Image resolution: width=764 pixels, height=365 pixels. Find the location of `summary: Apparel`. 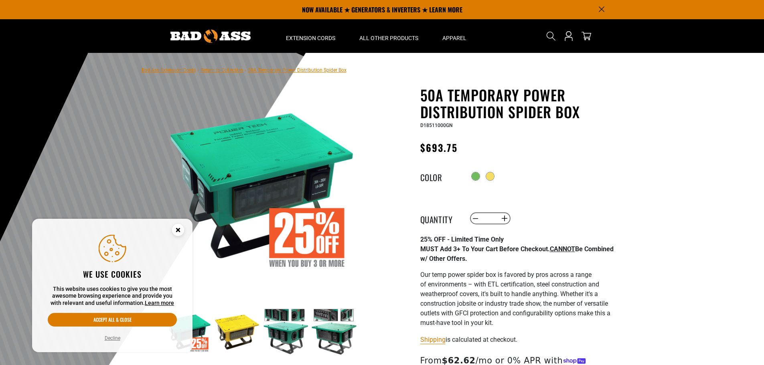

summary: Apparel is located at coordinates (454, 36).